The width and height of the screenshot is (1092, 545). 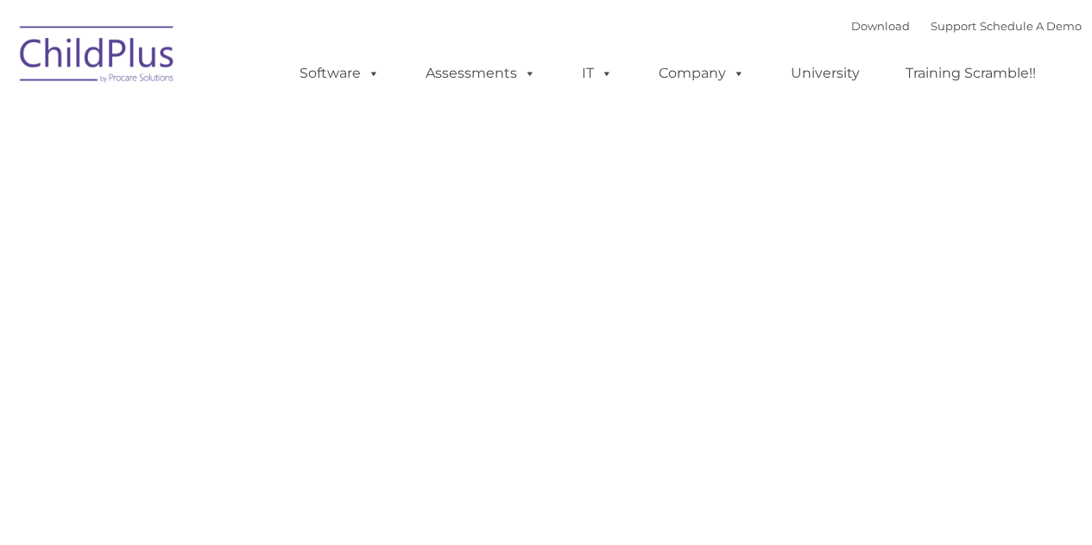 What do you see at coordinates (1031, 26) in the screenshot?
I see `a: Schedule A Demo` at bounding box center [1031, 26].